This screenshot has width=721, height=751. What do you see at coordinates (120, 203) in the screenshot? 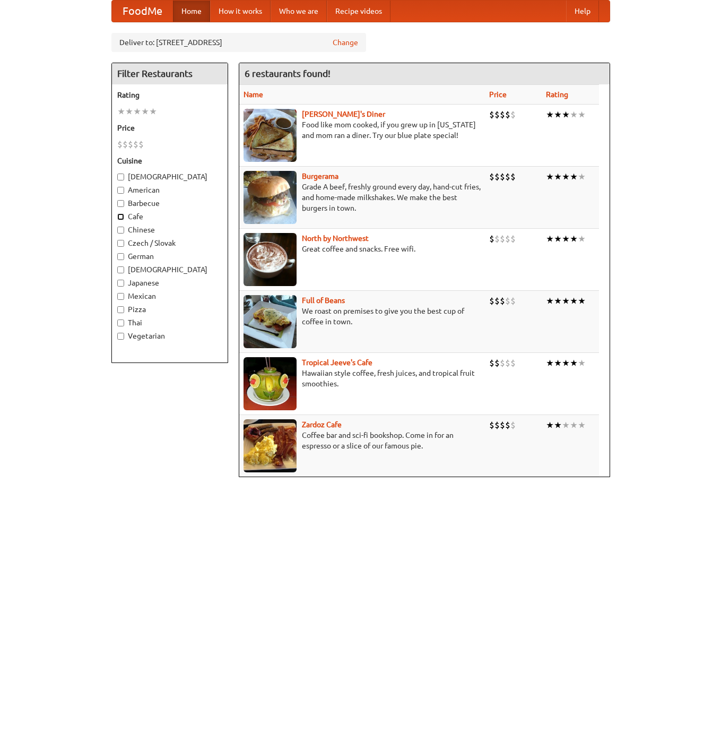
I see `input: Barbecue` at bounding box center [120, 203].